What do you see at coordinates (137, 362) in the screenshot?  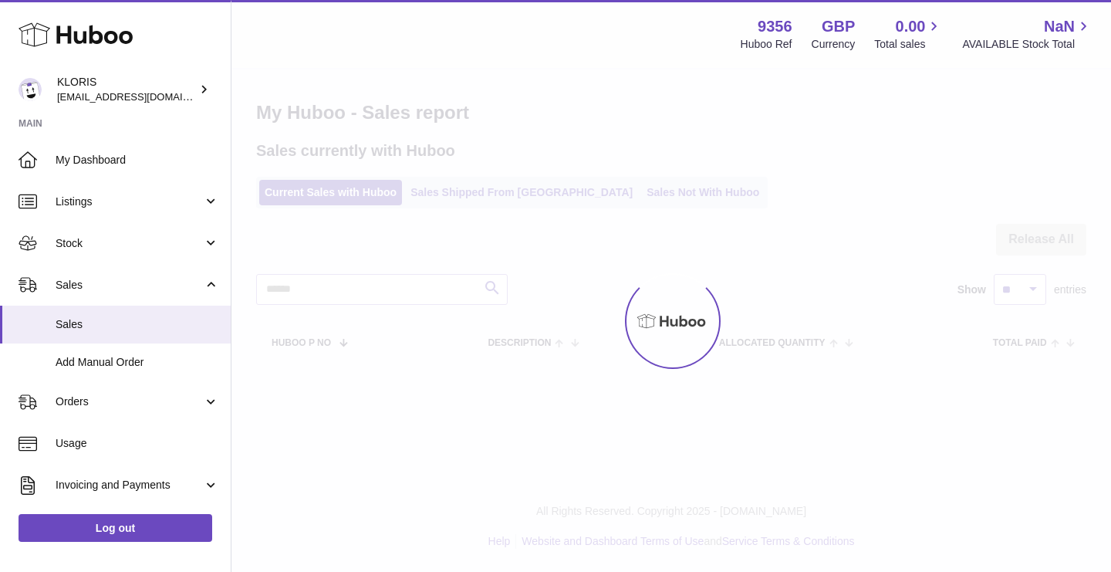 I see `span: Add Manual Order` at bounding box center [137, 362].